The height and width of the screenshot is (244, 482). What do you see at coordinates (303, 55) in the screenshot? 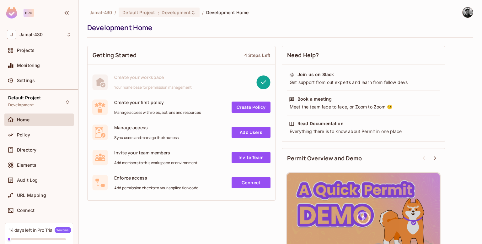
I see `span: Need Help?` at bounding box center [303, 55].